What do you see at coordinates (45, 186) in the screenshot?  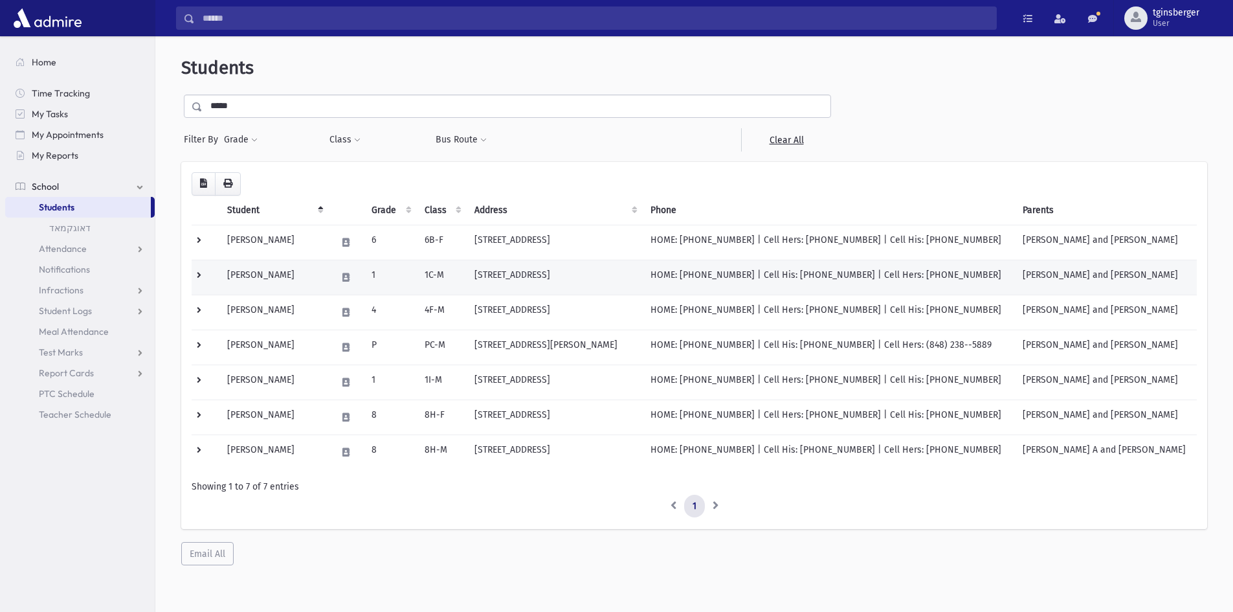 I see `span: School` at bounding box center [45, 186].